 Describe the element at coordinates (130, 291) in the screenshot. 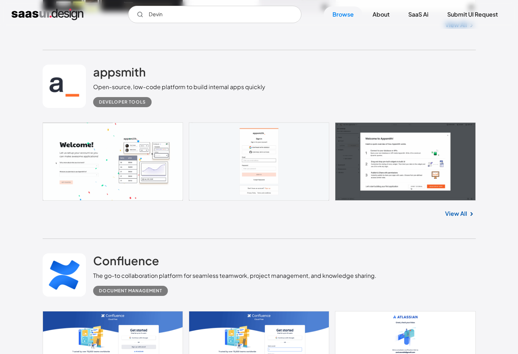

I see `div: Document Management` at that location.